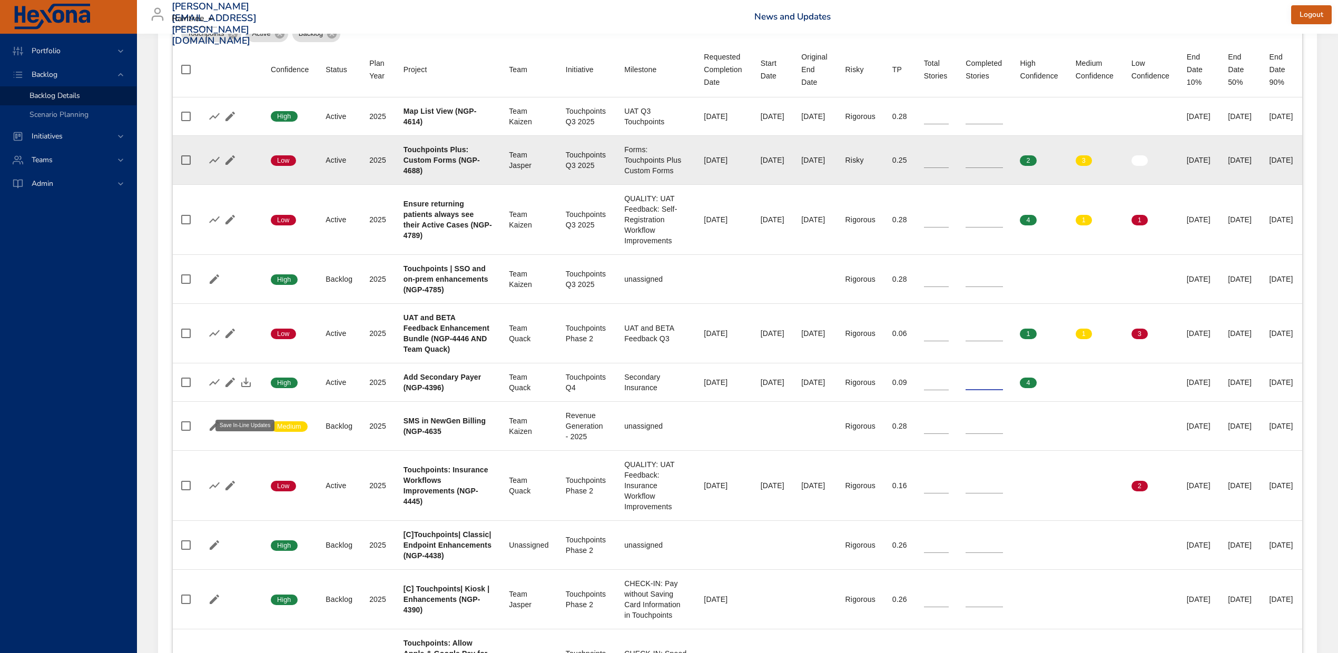  I want to click on button: Logout, so click(1311, 15).